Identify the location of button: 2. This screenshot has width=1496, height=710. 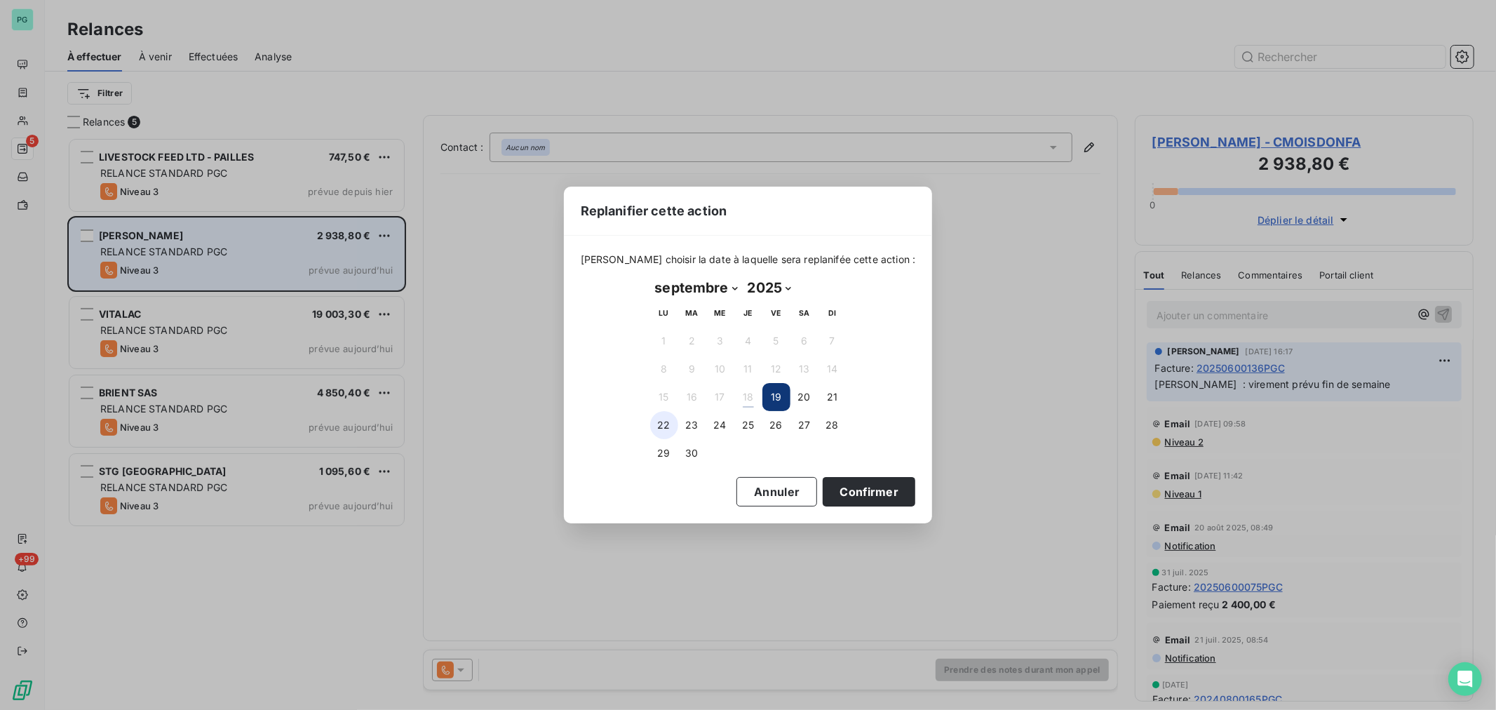
(692, 341).